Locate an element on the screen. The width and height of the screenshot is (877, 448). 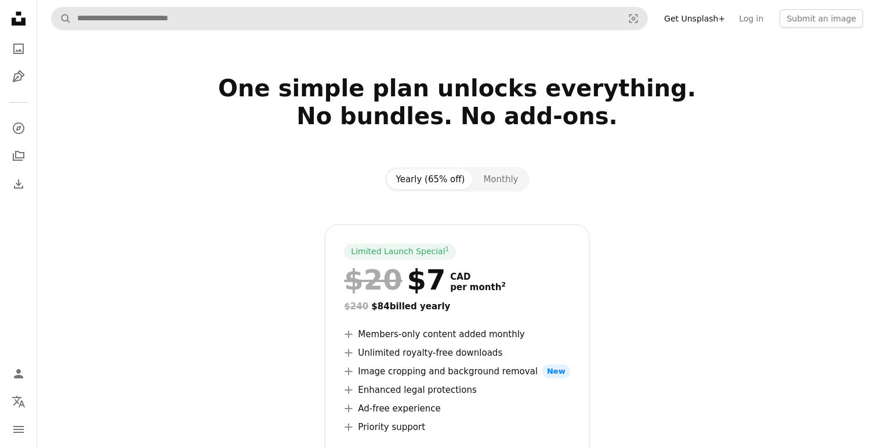
span: $20 is located at coordinates (373, 280).